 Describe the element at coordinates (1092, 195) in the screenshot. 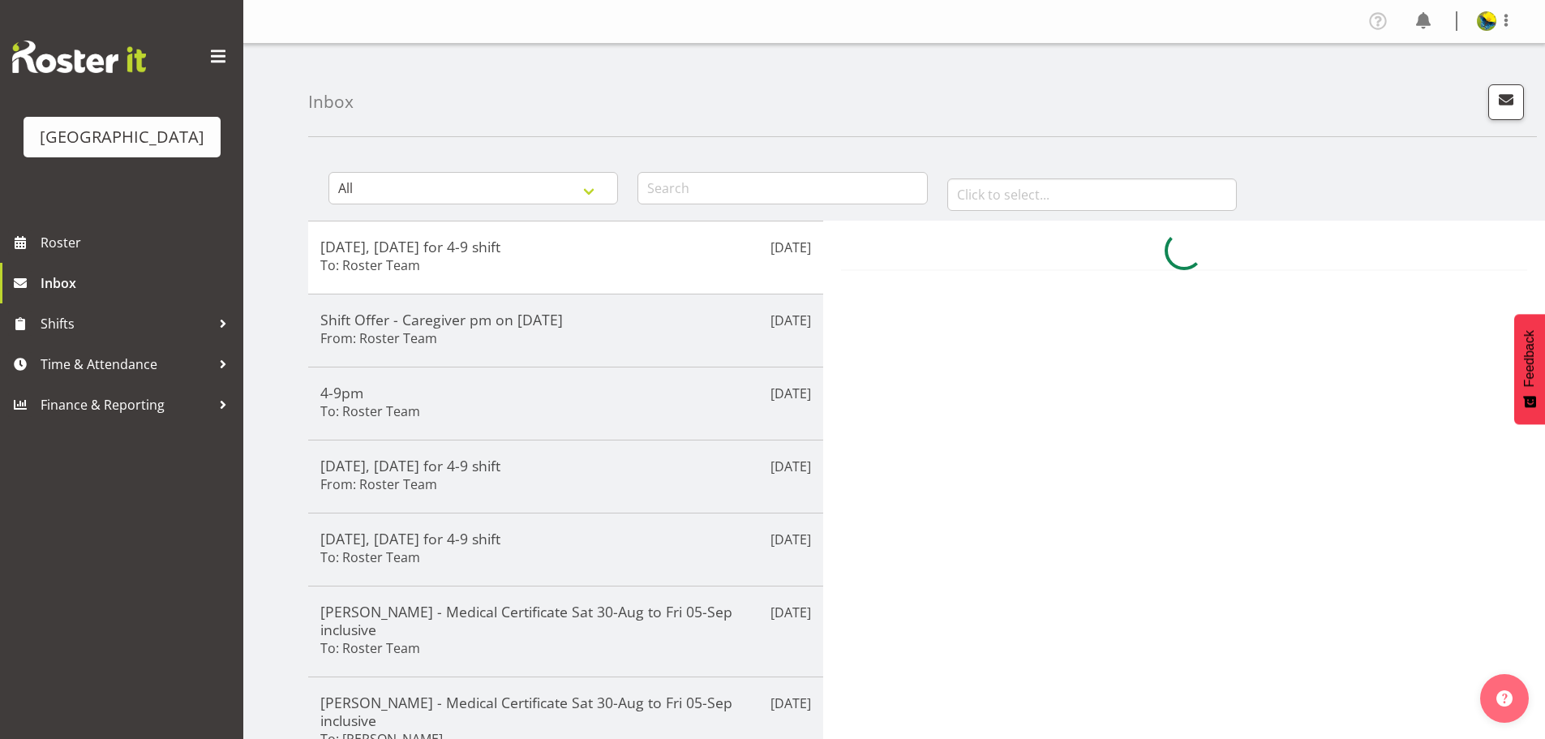

I see `input: Click to select...` at that location.